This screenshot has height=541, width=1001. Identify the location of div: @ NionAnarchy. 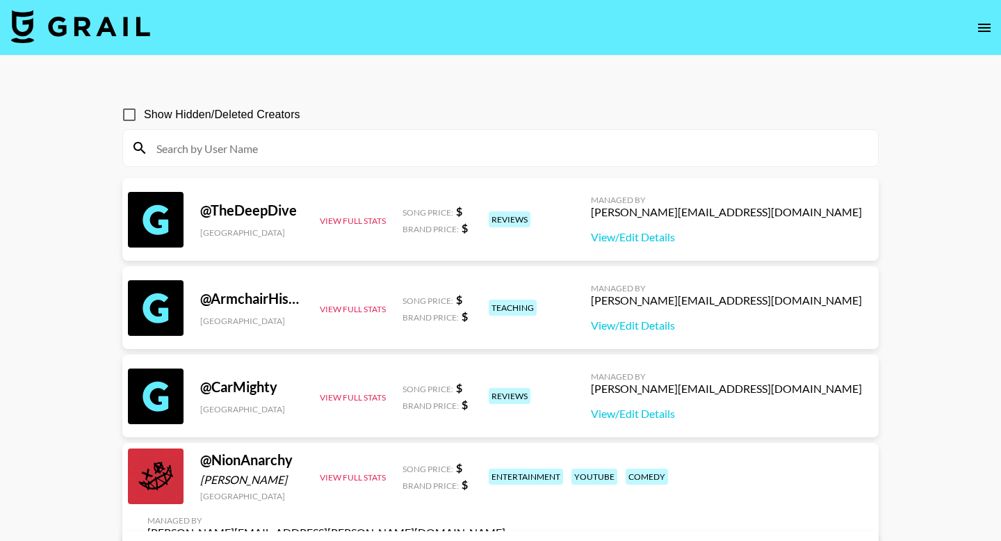
(252, 460).